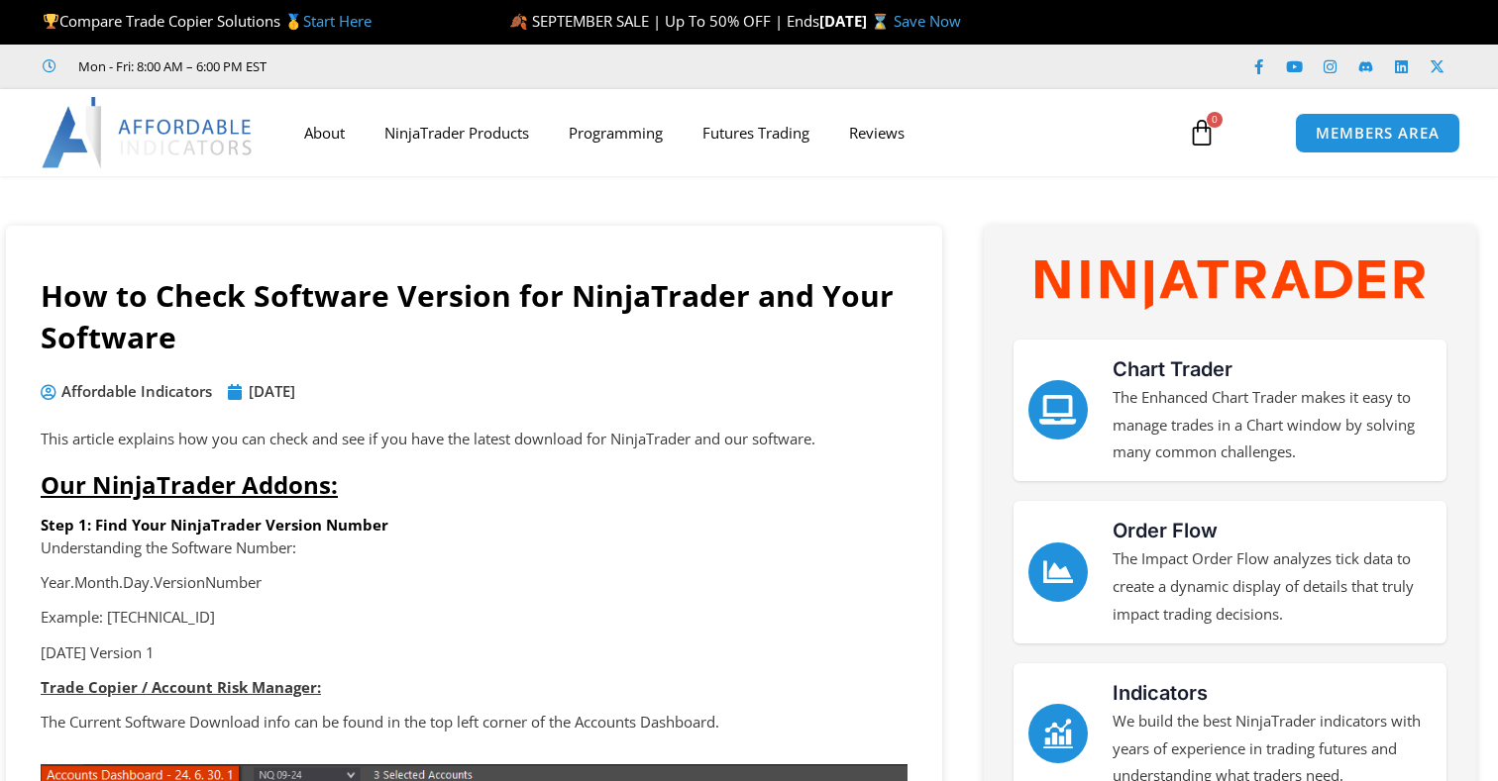 The height and width of the screenshot is (781, 1498). I want to click on a: Save Now, so click(927, 21).